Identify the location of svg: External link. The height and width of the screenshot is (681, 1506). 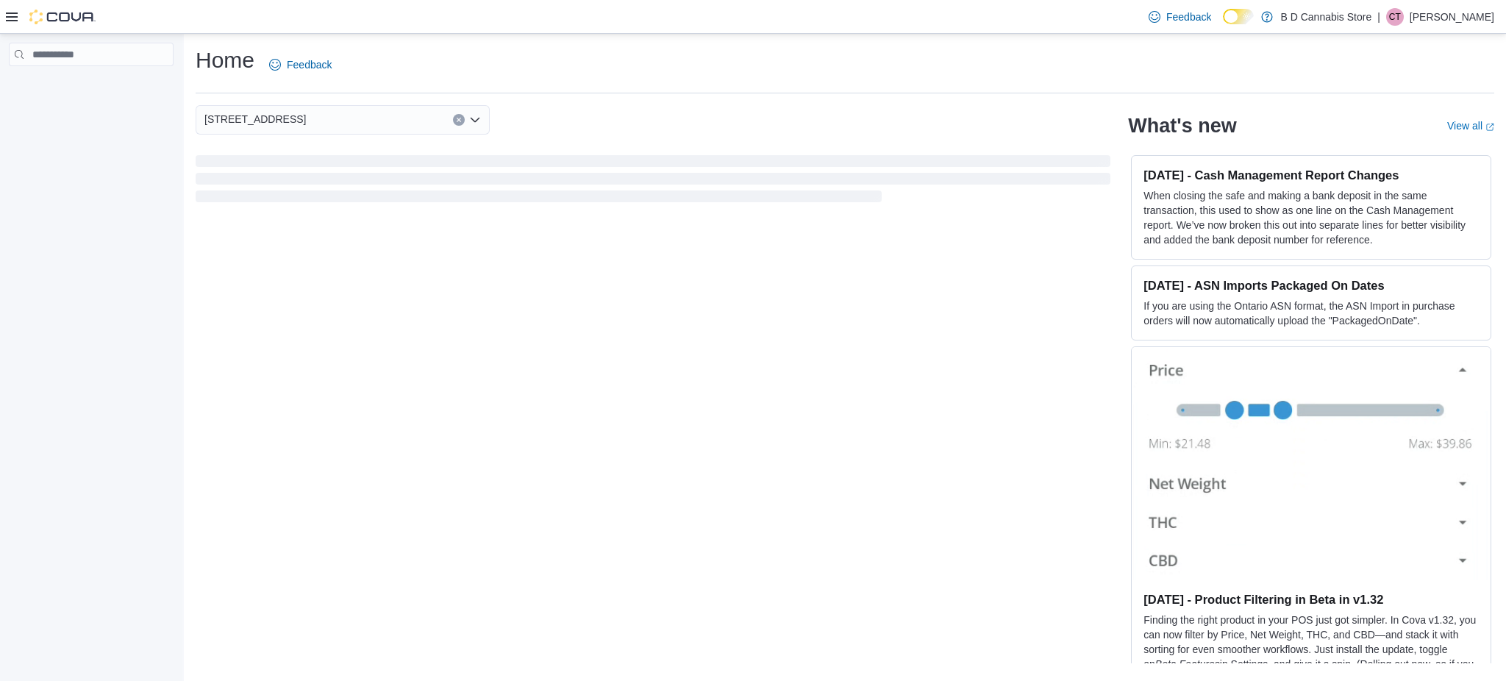
(1489, 127).